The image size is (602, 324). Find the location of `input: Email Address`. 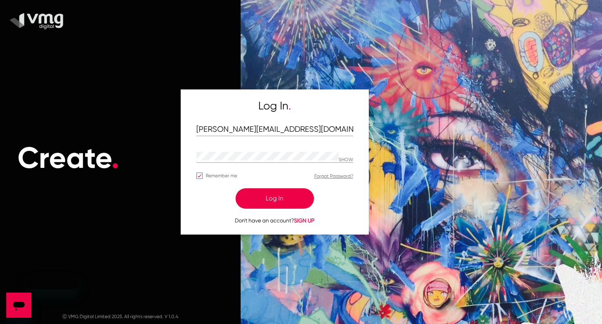

input: Email Address is located at coordinates (275, 129).